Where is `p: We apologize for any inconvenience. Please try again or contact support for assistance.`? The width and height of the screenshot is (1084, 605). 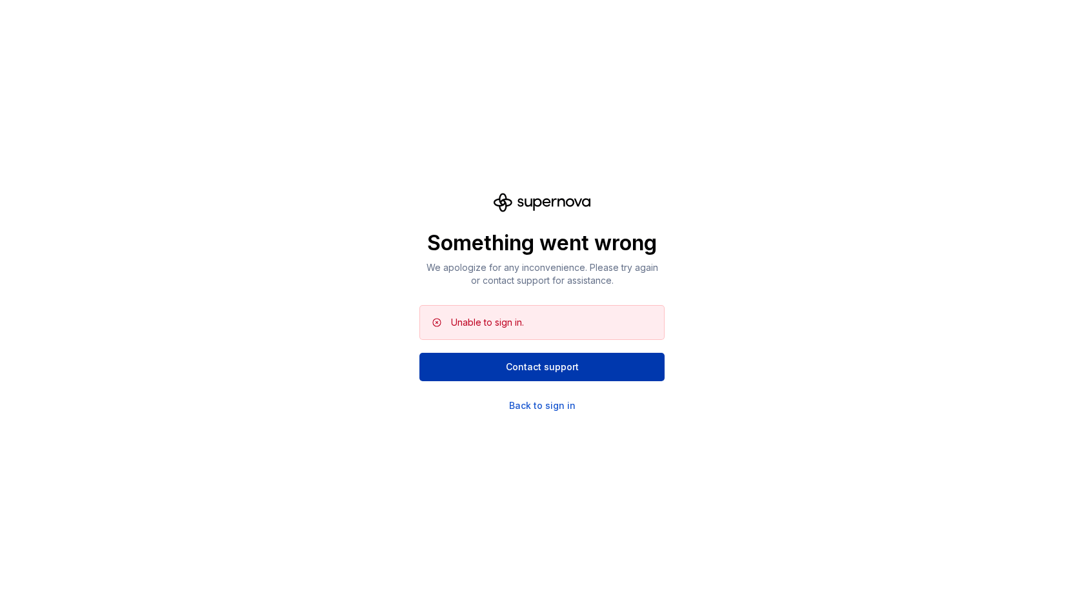 p: We apologize for any inconvenience. Please try again or contact support for assistance. is located at coordinates (542, 274).